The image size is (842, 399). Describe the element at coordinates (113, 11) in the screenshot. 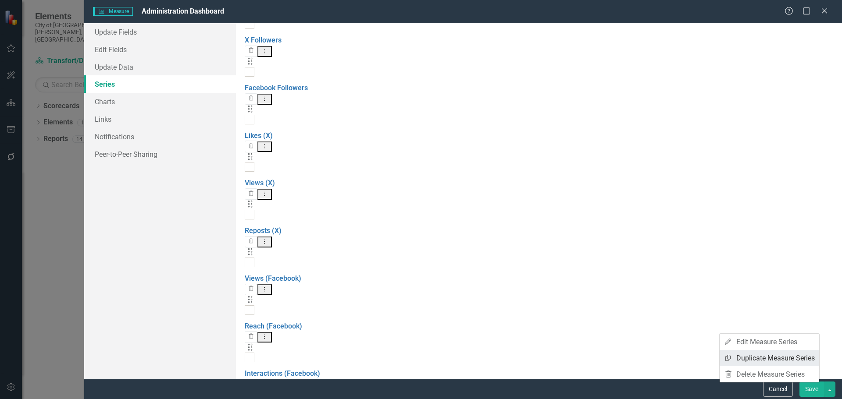

I see `span: Measure` at that location.